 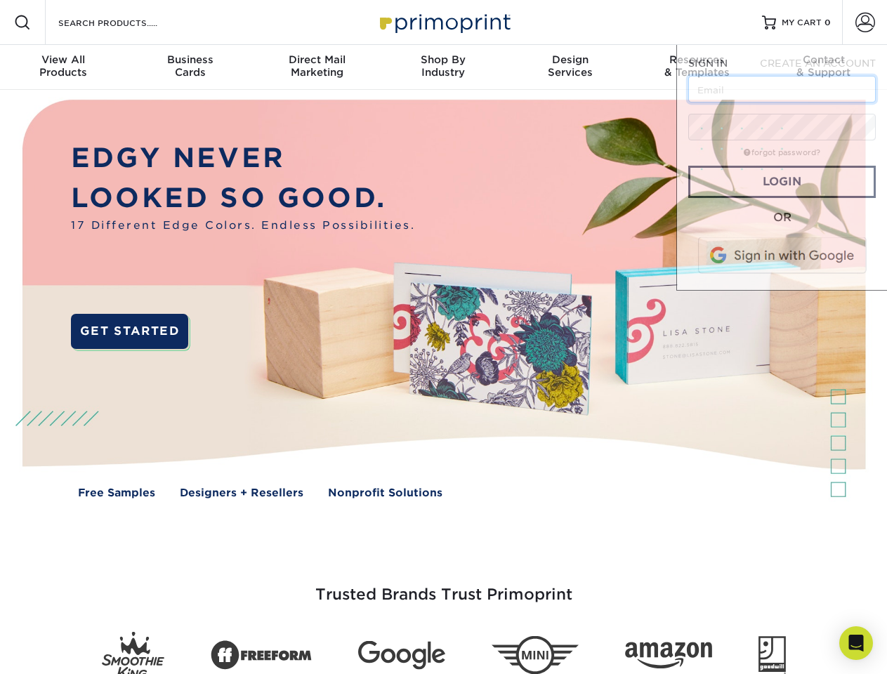 I want to click on span: SIGN IN, so click(x=708, y=63).